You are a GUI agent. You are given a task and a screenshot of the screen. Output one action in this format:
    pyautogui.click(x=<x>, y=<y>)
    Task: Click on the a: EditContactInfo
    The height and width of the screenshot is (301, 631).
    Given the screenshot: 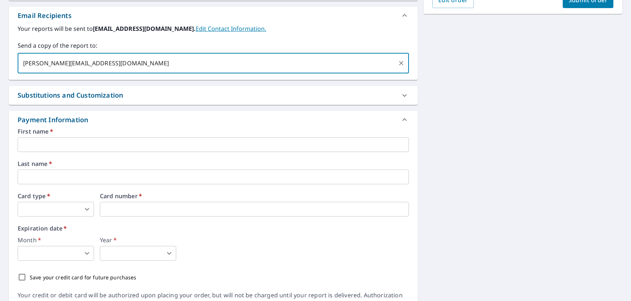 What is the action you would take?
    pyautogui.click(x=231, y=29)
    